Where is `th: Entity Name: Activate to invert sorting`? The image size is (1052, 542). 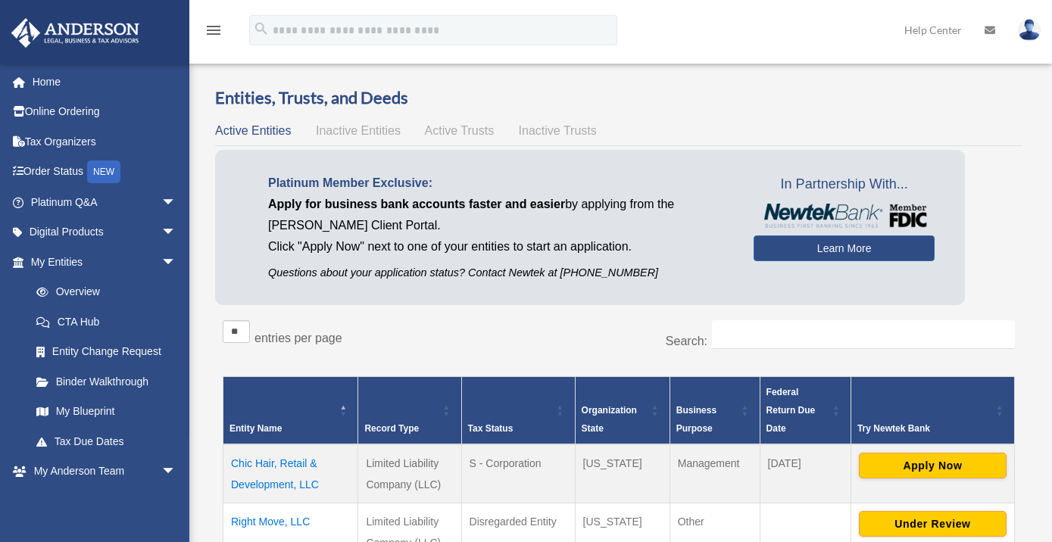 th: Entity Name: Activate to invert sorting is located at coordinates (291, 411).